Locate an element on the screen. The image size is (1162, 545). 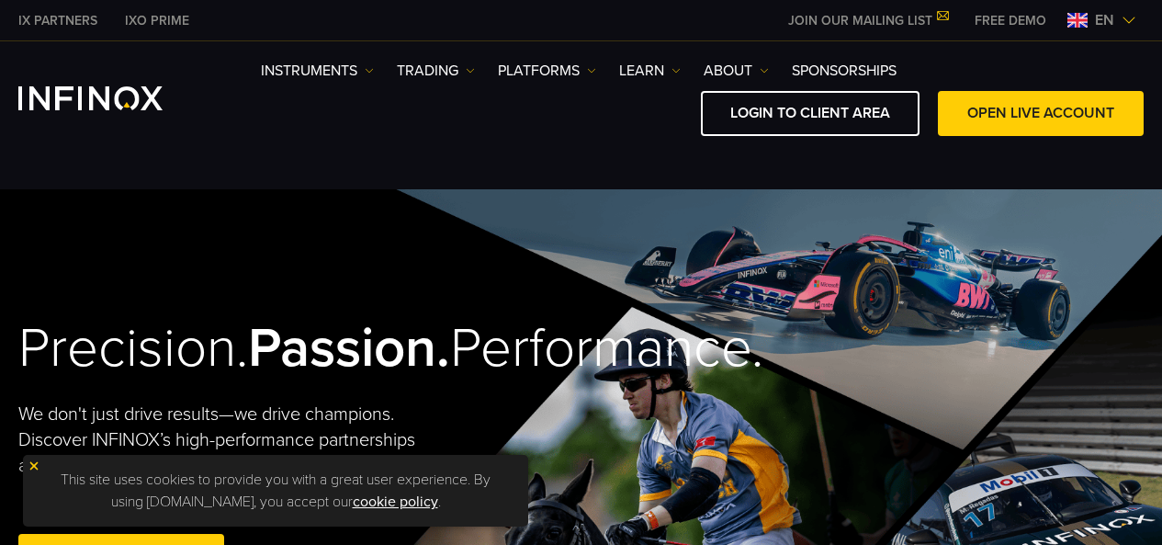
a: Instruments is located at coordinates (317, 71).